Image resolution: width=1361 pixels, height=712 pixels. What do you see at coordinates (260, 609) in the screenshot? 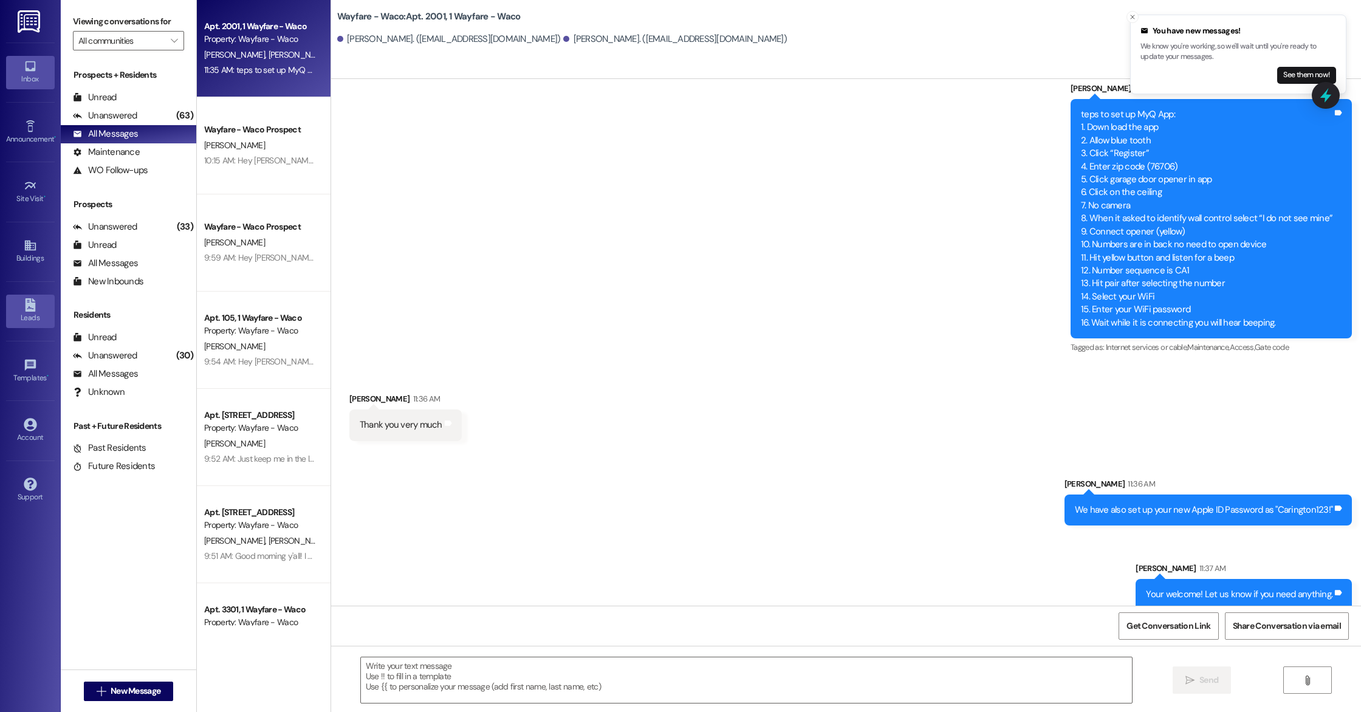
I see `div: Apt. 3301, 1 Wayfare - Waco` at bounding box center [260, 609].